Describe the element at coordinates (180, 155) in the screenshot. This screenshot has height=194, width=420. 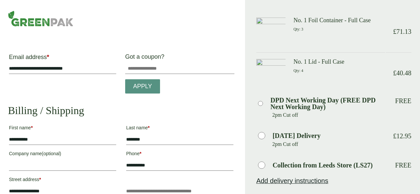
I see `label: Phone` at that location.